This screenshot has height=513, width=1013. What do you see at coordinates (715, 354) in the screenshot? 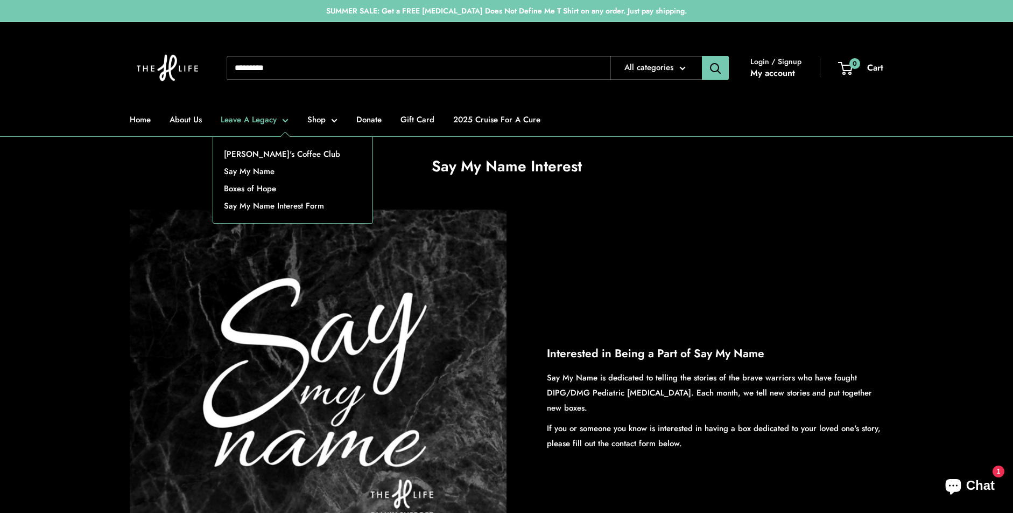
I see `h2: Interested in Being a Part of Say My Name` at bounding box center [715, 354].